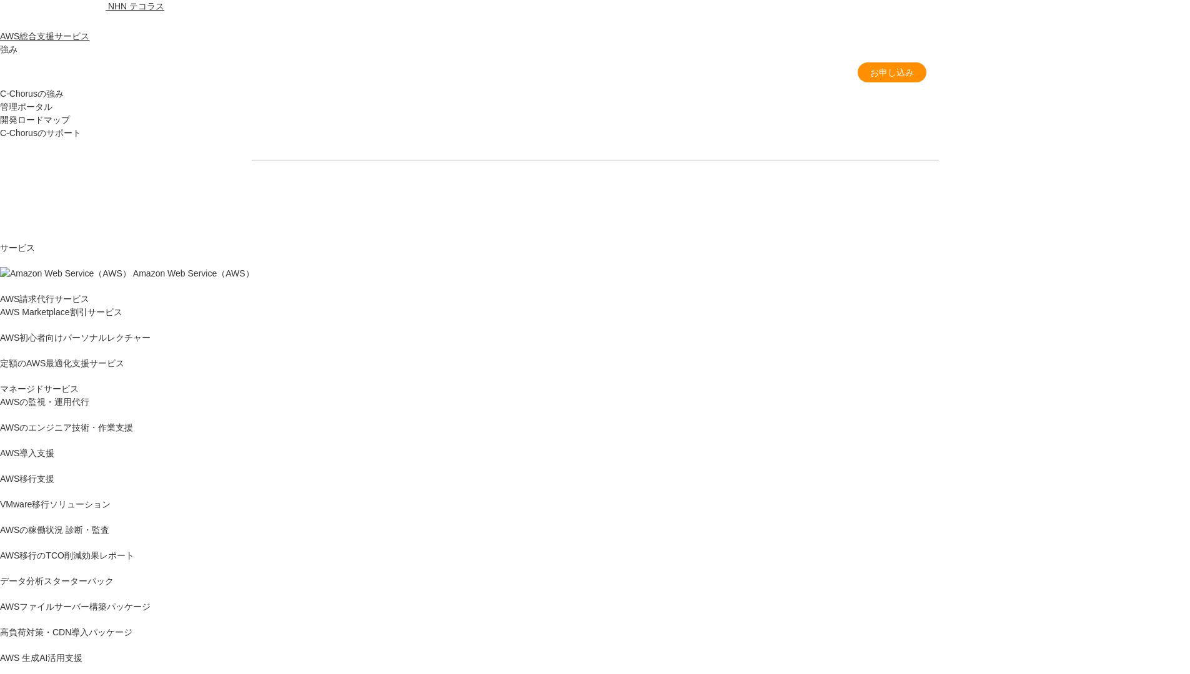 This screenshot has width=1190, height=674. What do you see at coordinates (701, 195) in the screenshot?
I see `a: まずは相談する` at bounding box center [701, 195].